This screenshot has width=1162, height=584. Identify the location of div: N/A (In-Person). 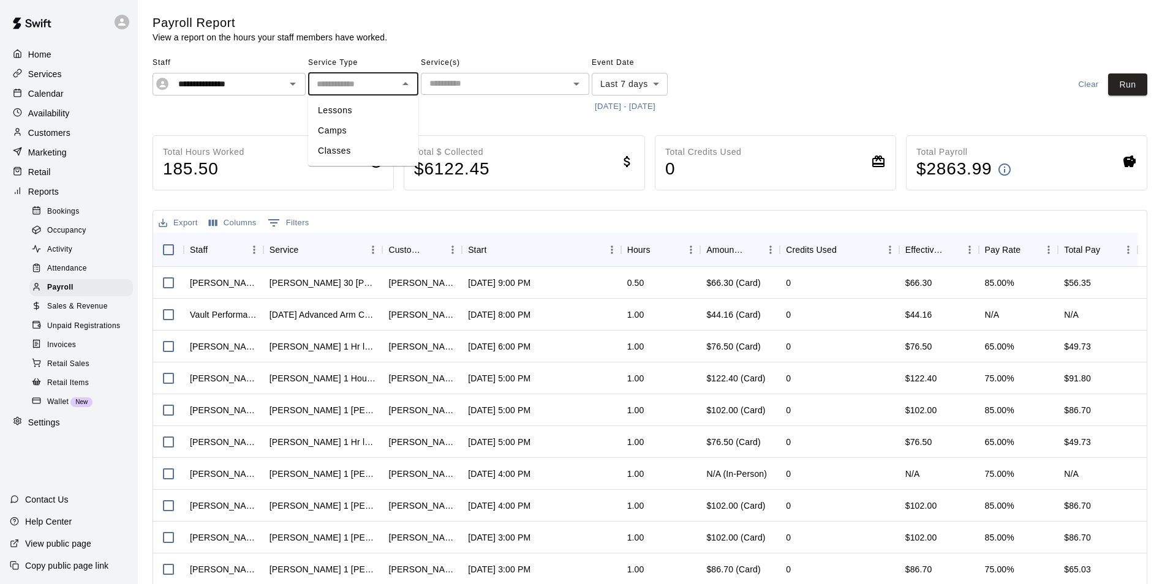
(736, 474).